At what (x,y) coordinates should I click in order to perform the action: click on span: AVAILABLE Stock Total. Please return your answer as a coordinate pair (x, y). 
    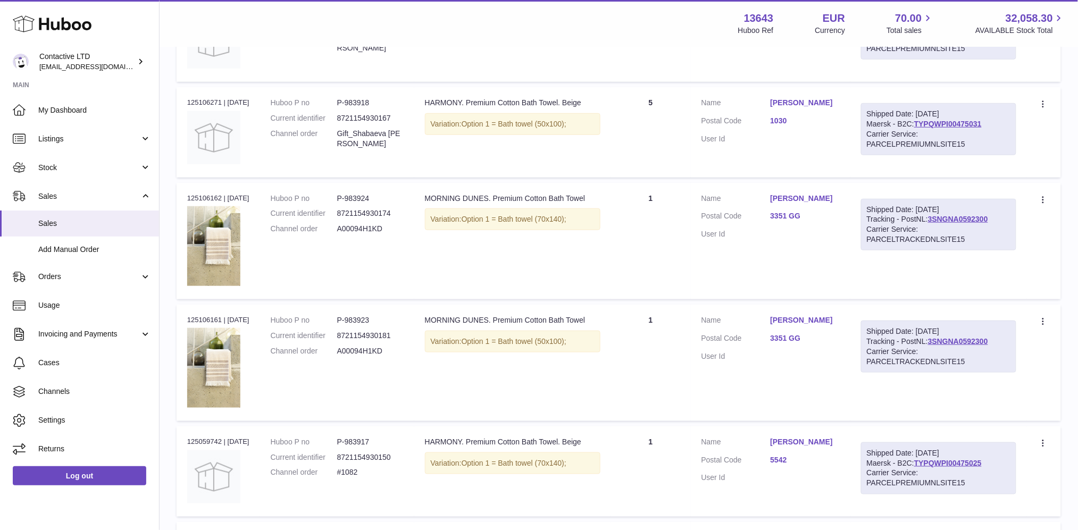
    Looking at the image, I should click on (1020, 30).